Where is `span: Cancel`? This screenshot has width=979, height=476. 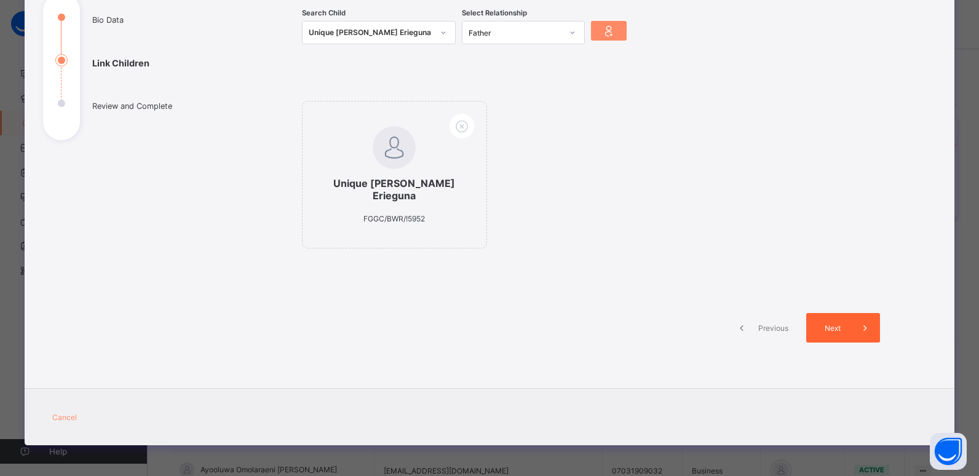 span: Cancel is located at coordinates (65, 417).